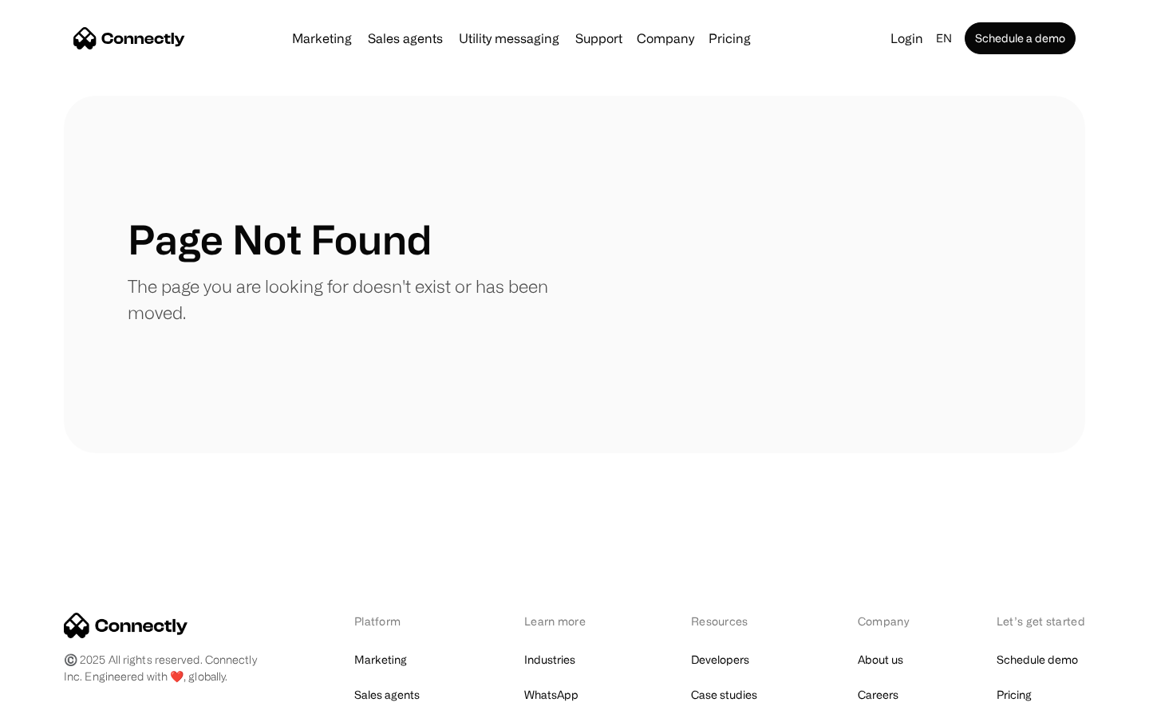 Image resolution: width=1149 pixels, height=718 pixels. Describe the element at coordinates (732, 621) in the screenshot. I see `div: Resources` at that location.